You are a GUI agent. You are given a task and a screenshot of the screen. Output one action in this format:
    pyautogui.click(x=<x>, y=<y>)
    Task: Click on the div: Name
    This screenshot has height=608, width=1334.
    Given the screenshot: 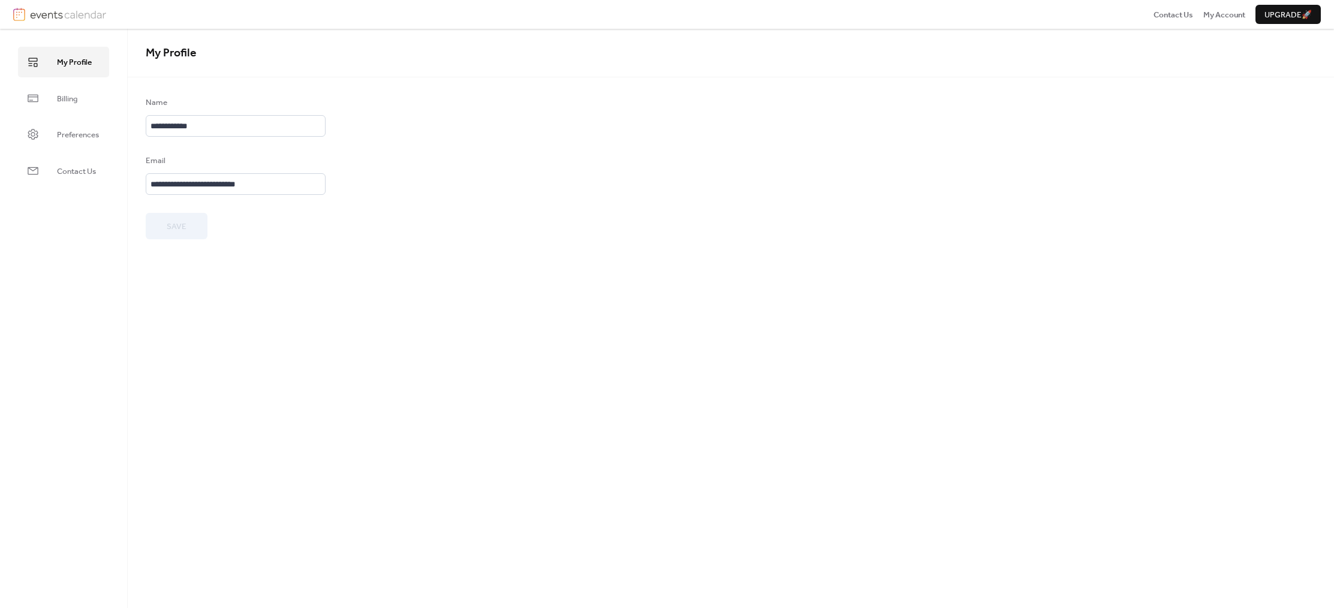 What is the action you would take?
    pyautogui.click(x=234, y=102)
    